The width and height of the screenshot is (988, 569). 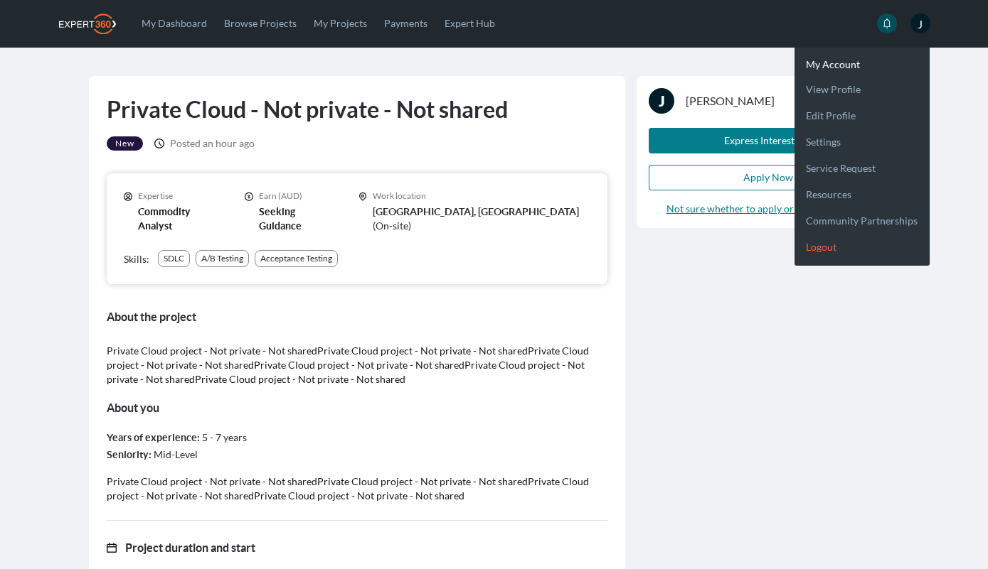 What do you see at coordinates (481, 196) in the screenshot?
I see `p: Work location` at bounding box center [481, 196].